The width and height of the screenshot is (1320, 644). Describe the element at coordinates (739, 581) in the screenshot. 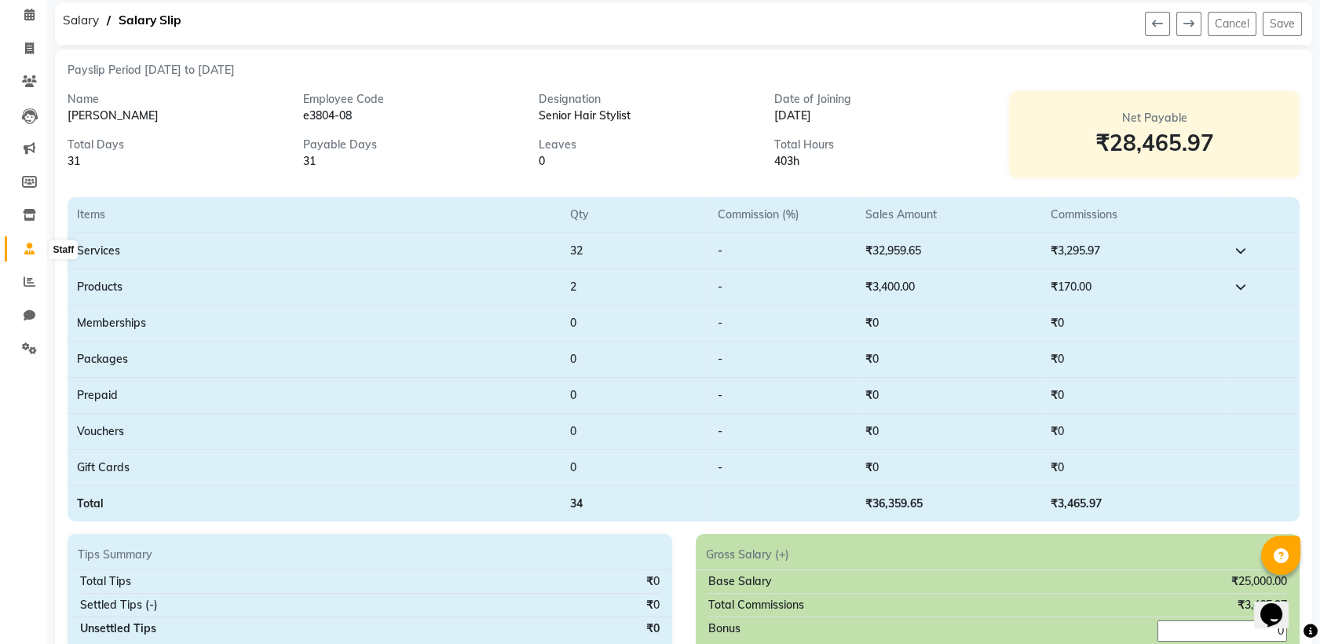

I see `div: Base Salary` at that location.